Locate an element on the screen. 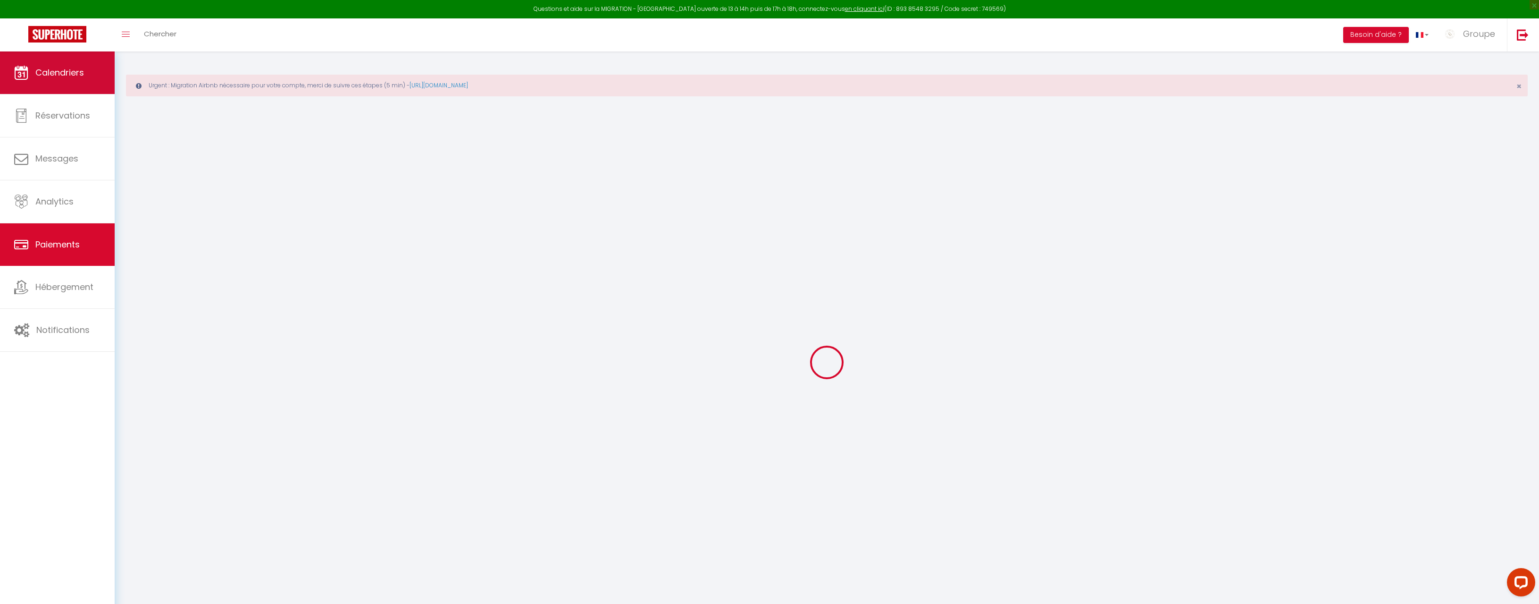  a: Chercher is located at coordinates (160, 35).